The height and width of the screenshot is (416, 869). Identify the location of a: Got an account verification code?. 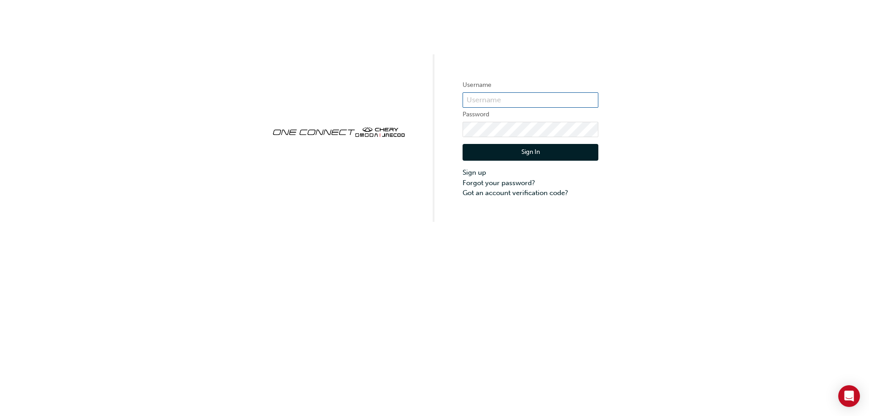
(531, 193).